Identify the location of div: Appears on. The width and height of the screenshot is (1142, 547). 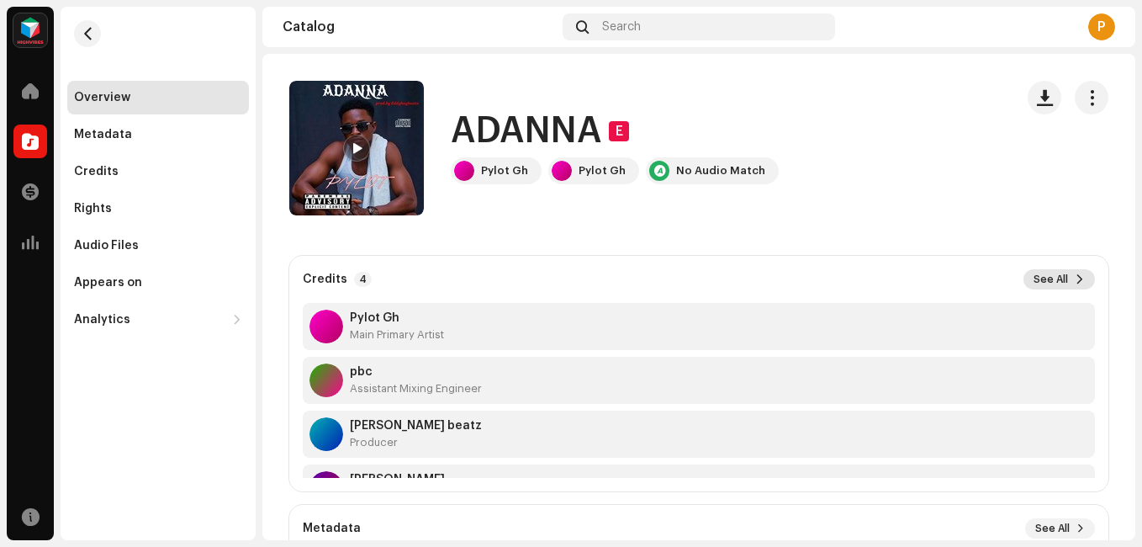
(108, 283).